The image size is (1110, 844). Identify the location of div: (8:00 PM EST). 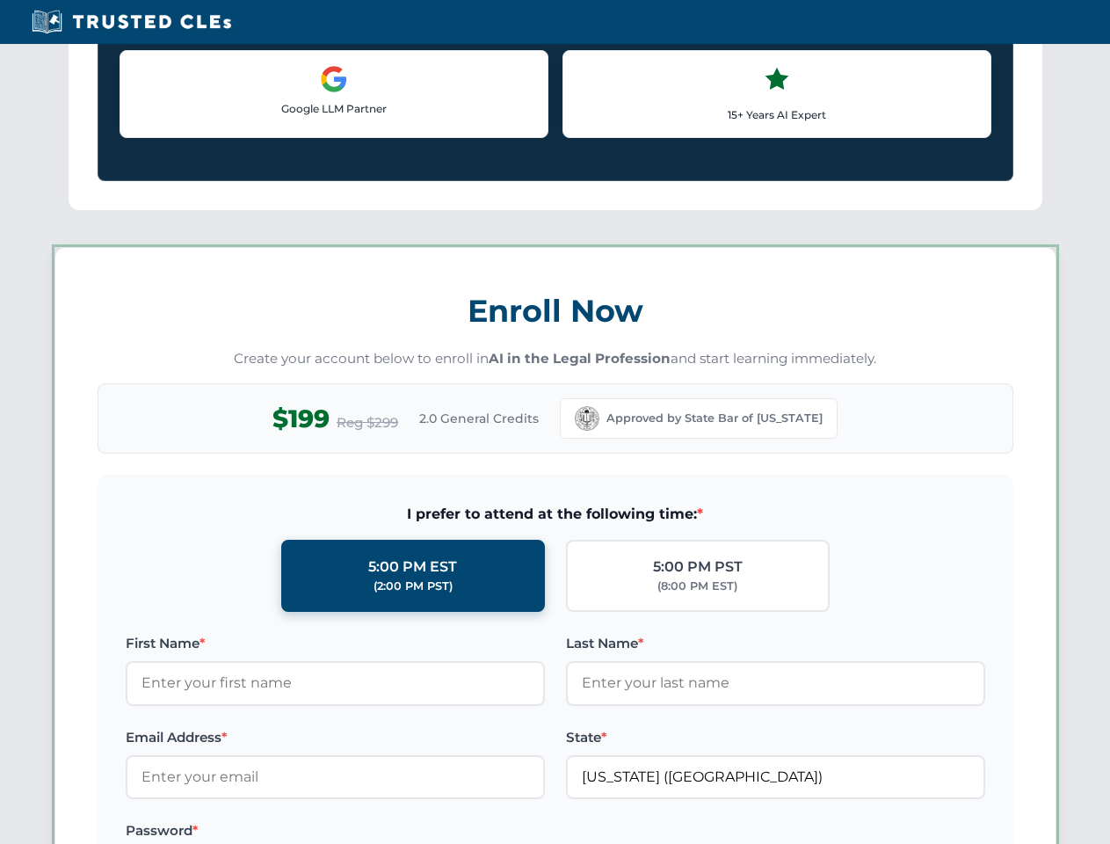
(697, 586).